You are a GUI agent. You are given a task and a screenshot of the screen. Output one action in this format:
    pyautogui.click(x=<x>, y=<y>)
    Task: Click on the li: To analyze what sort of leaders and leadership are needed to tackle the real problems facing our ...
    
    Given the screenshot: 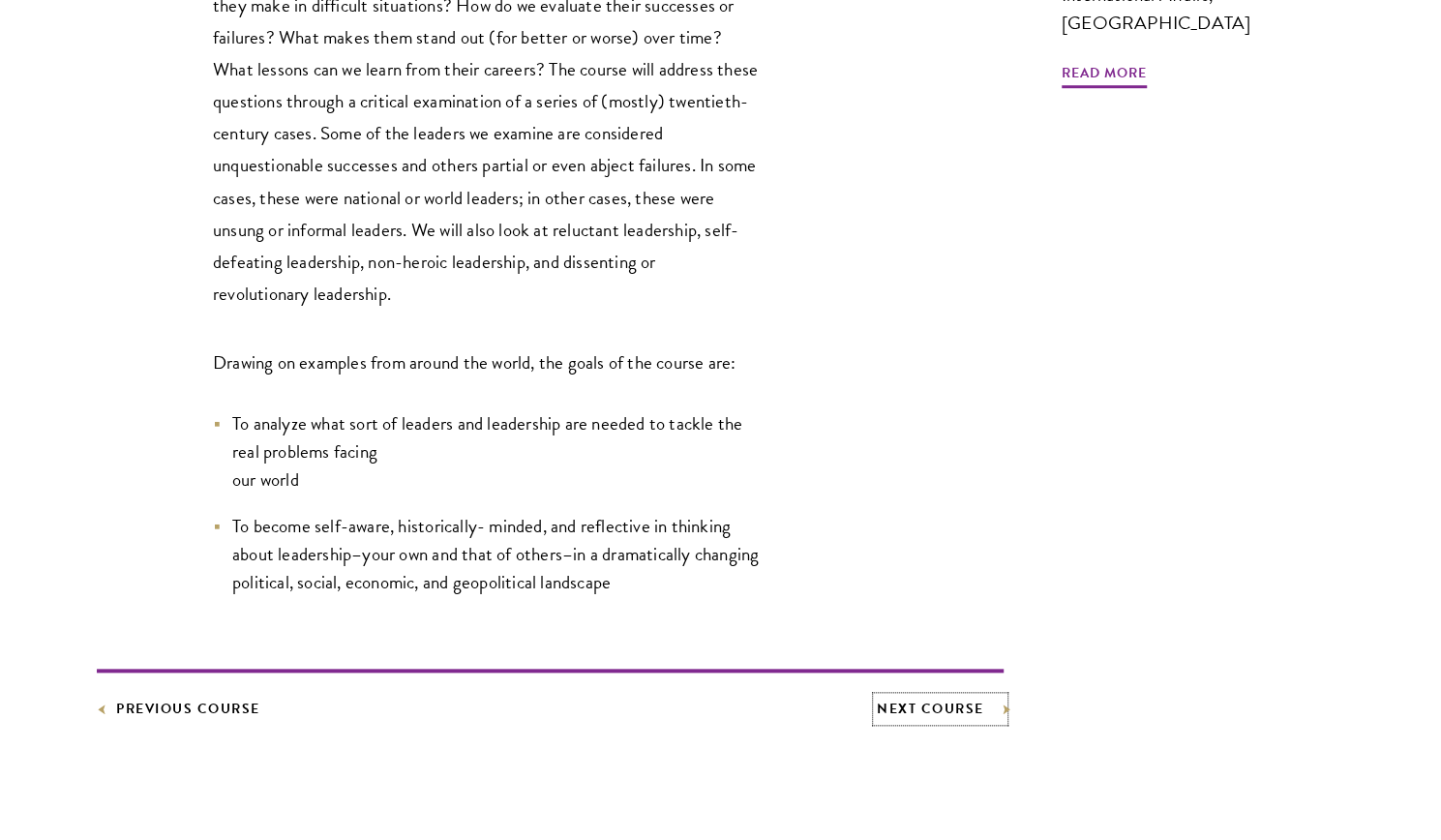 What is the action you would take?
    pyautogui.click(x=489, y=450)
    